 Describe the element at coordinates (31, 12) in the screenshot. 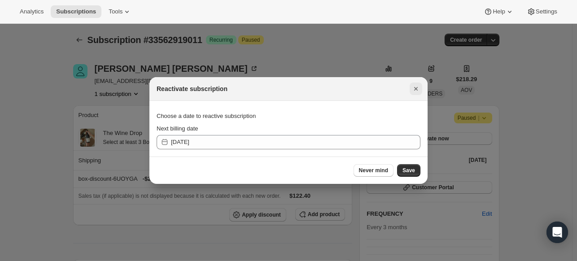

I see `span: Analytics` at that location.